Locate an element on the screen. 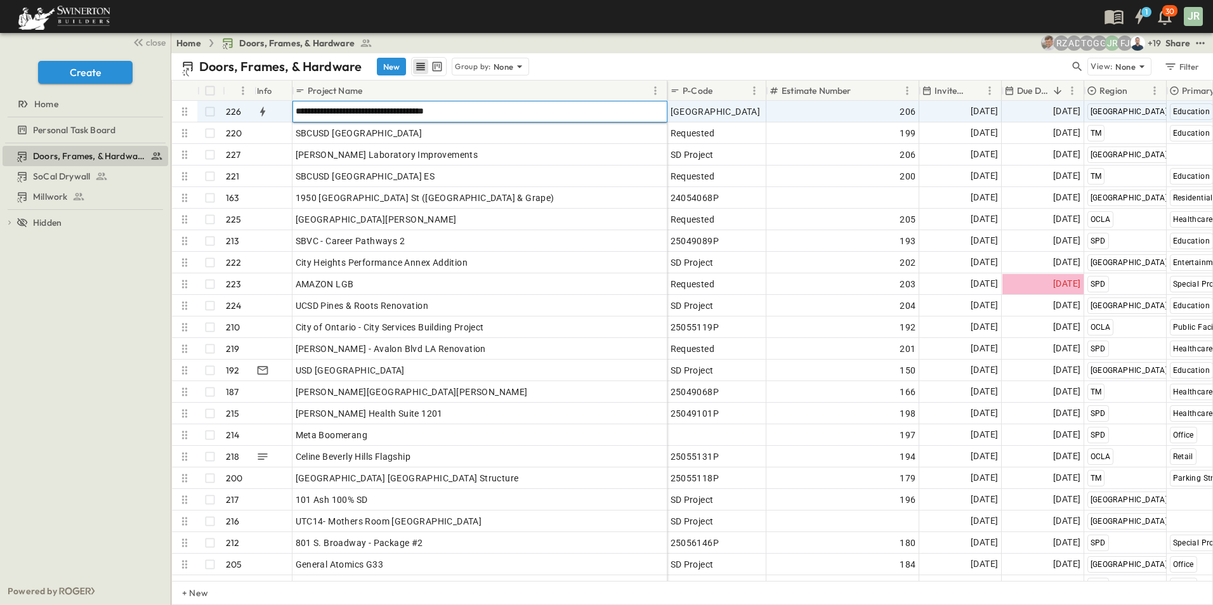  p: 226 is located at coordinates (234, 112).